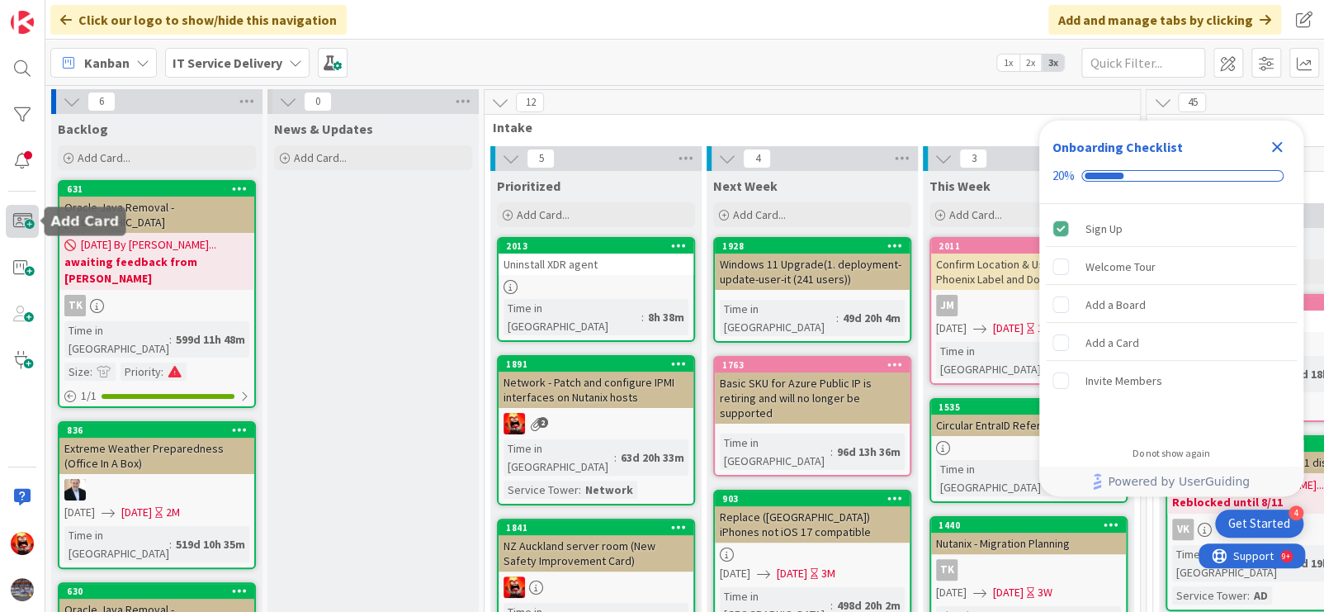  Describe the element at coordinates (157, 489) in the screenshot. I see `div: HO` at that location.